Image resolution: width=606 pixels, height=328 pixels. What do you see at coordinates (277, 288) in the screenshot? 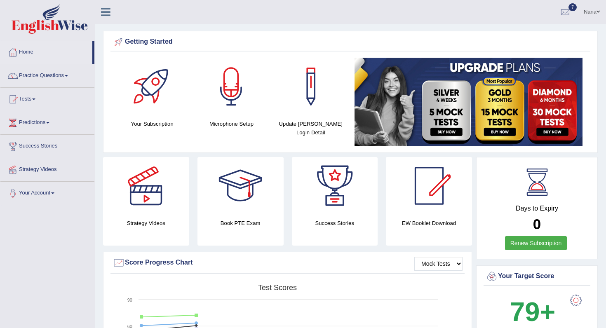
I see `tspan: Test scores` at bounding box center [277, 288].